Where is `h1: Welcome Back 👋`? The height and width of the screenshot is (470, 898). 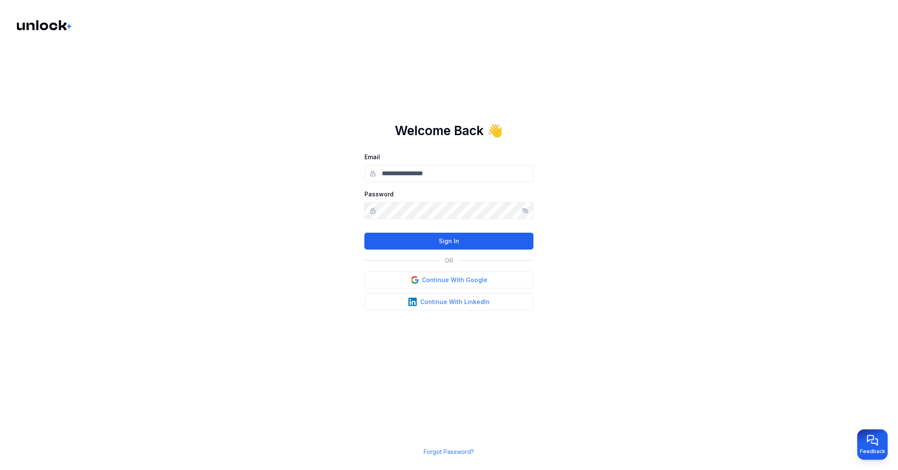 h1: Welcome Back 👋 is located at coordinates (449, 131).